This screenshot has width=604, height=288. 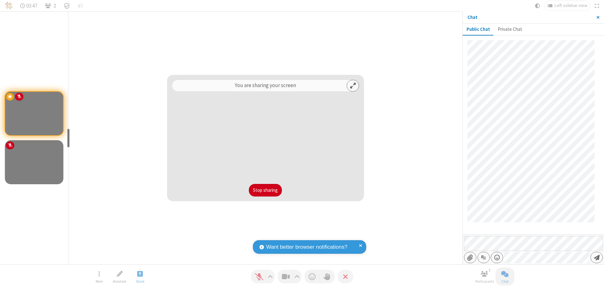 What do you see at coordinates (478, 30) in the screenshot?
I see `button: Public Chat` at bounding box center [478, 30].